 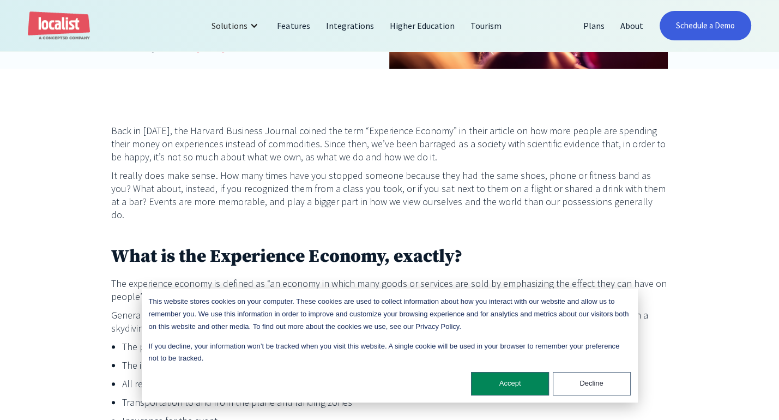 What do you see at coordinates (389, 195) in the screenshot?
I see `p: It really does make sense. How many times have you stopped someone because they had the same shoe...` at bounding box center [389, 195].